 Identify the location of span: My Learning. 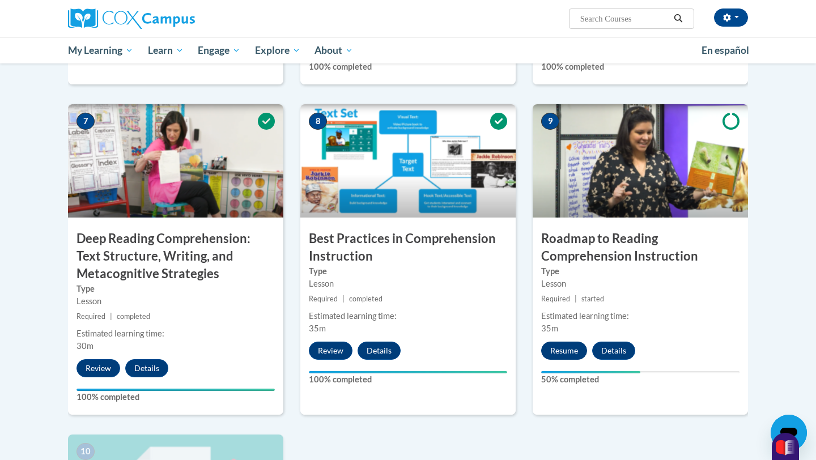
(100, 50).